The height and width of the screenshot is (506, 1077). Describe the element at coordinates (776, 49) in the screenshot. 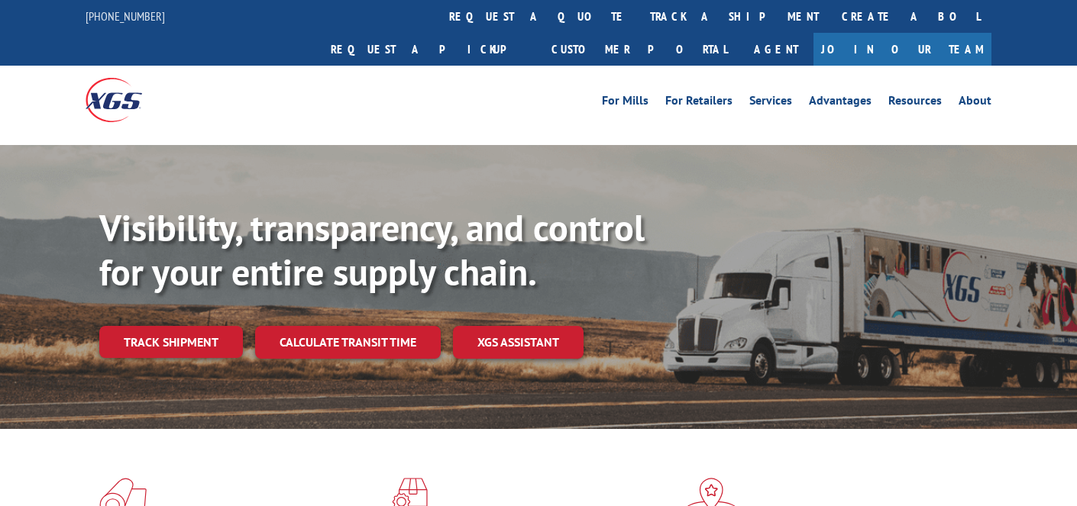

I see `a: Agent` at that location.